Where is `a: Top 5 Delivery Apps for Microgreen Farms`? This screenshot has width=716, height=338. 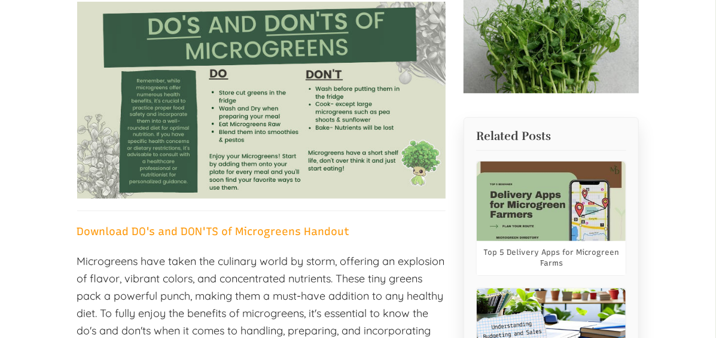
a: Top 5 Delivery Apps for Microgreen Farms is located at coordinates (551, 258).